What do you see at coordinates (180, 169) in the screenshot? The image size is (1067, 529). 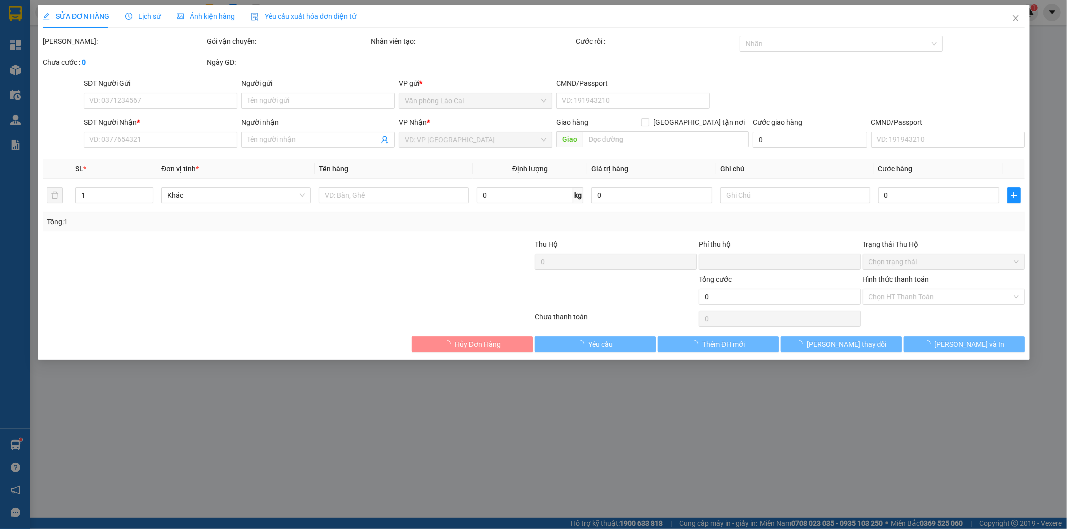 I see `span: Đơn vị tính` at bounding box center [180, 169].